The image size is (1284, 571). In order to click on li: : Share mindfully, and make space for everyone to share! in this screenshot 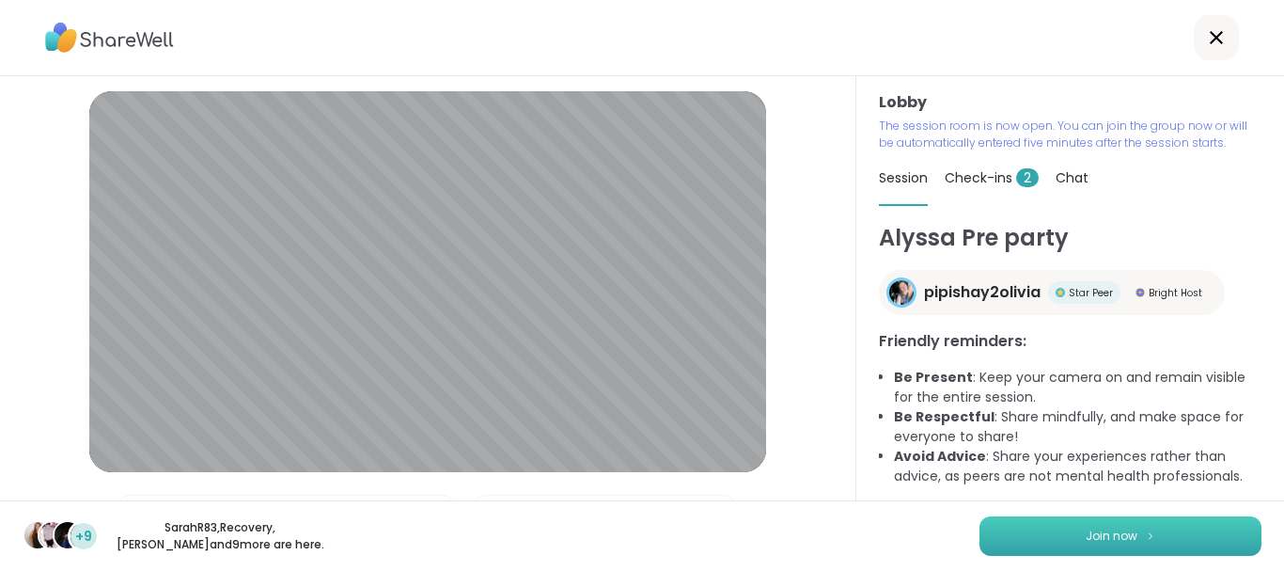, I will do `click(1077, 427)`.